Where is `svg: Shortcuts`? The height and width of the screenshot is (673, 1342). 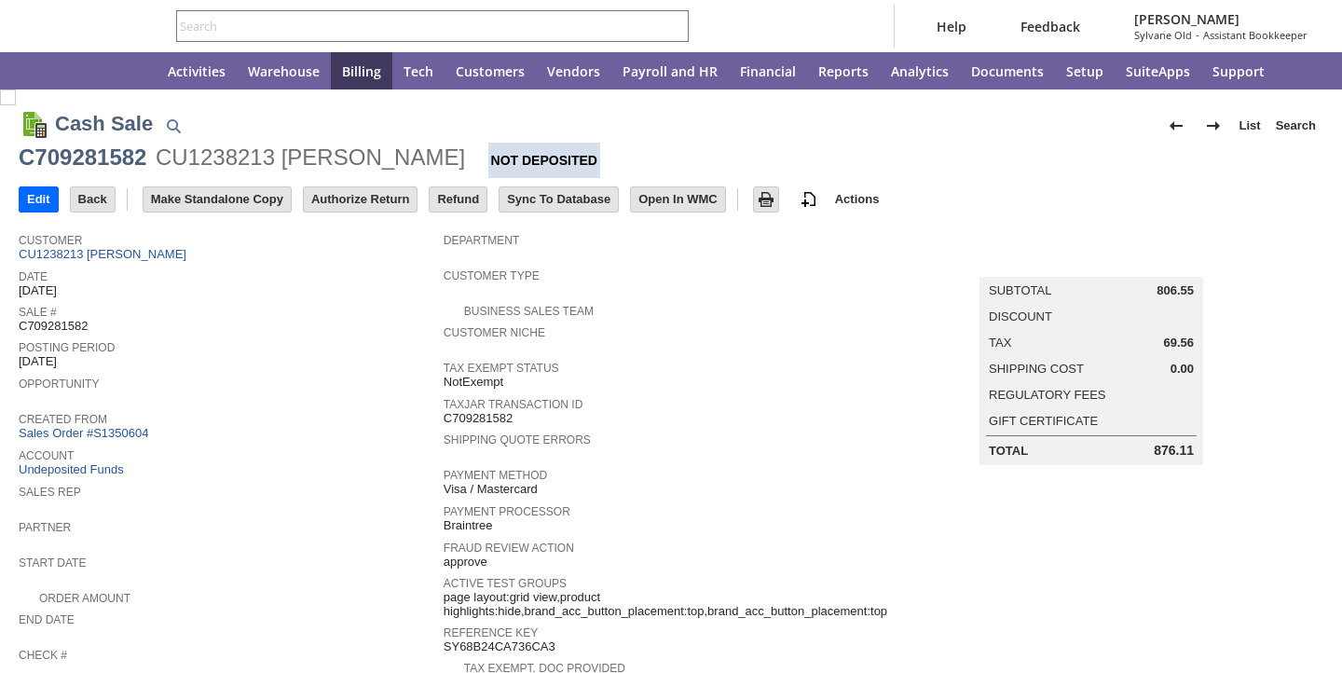
svg: Shortcuts is located at coordinates (89, 71).